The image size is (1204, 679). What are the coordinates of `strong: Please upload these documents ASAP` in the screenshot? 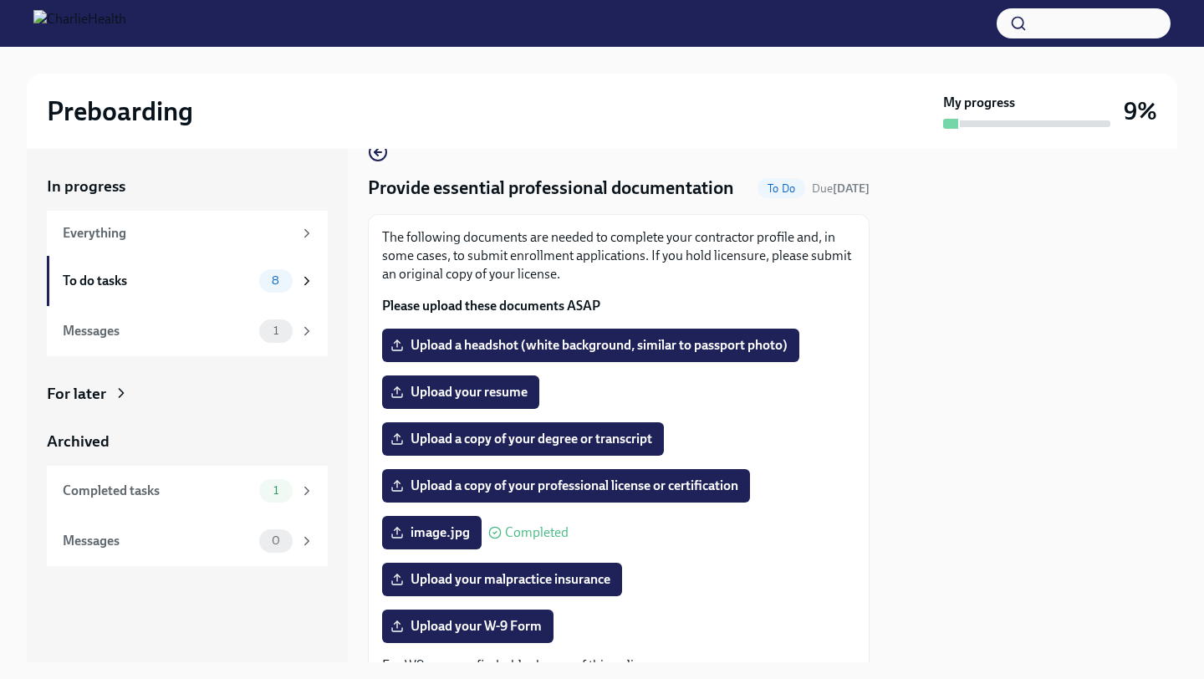 It's located at (491, 305).